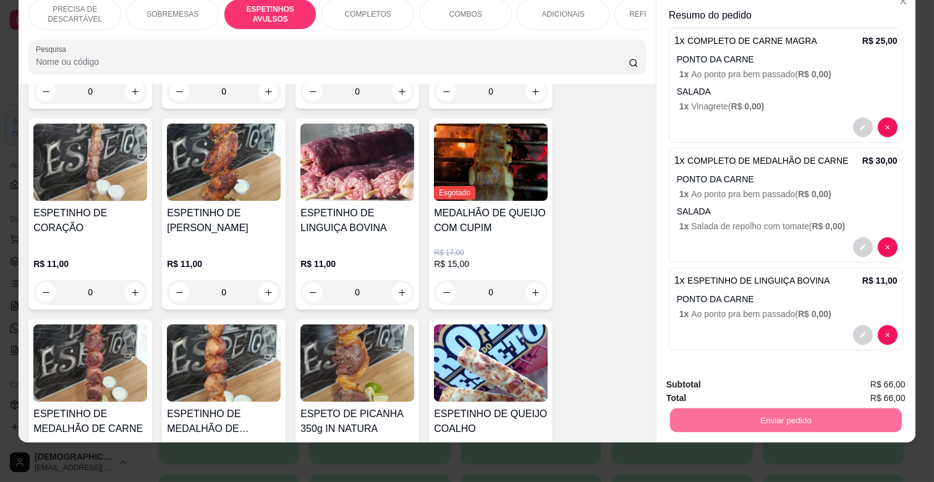 The image size is (934, 482). I want to click on h4: ESPETO DE PICANHA 350g IN NATURA, so click(357, 422).